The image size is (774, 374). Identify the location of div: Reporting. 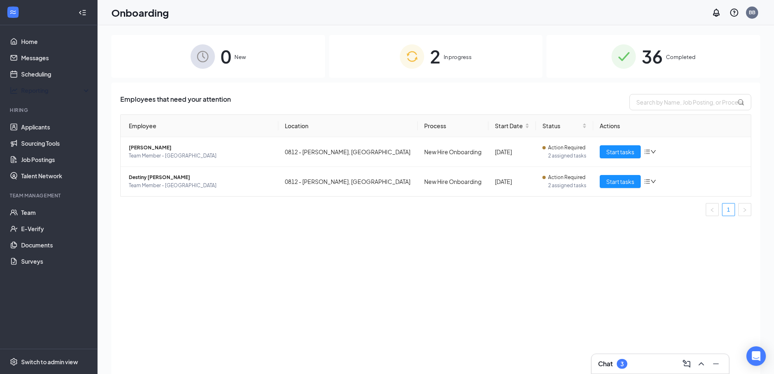
(56, 90).